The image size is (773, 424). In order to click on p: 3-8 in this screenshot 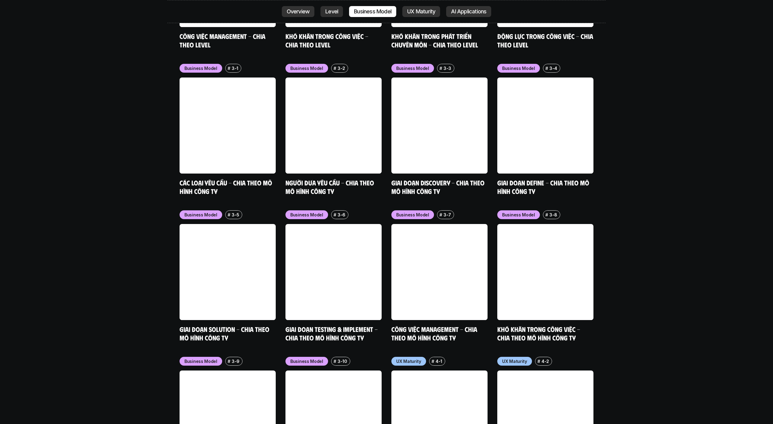, I will do `click(553, 215)`.